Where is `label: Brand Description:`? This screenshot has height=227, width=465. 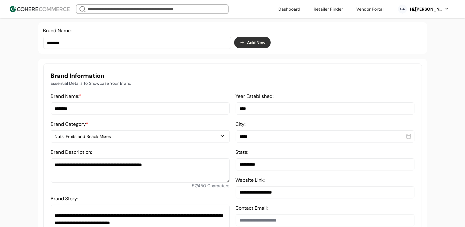 label: Brand Description: is located at coordinates (72, 152).